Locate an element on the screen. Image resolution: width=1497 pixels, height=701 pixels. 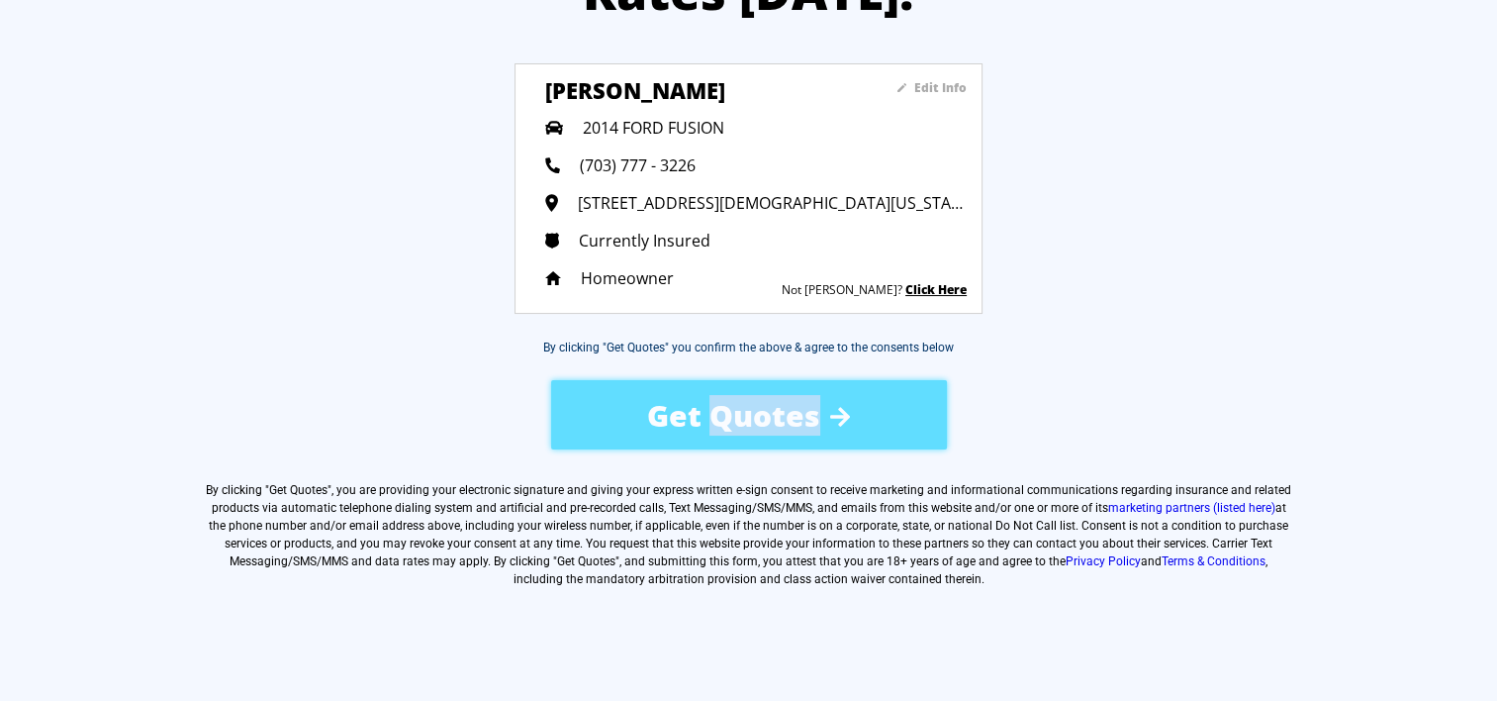
a: marketing partners (listed here) is located at coordinates (1192, 508).